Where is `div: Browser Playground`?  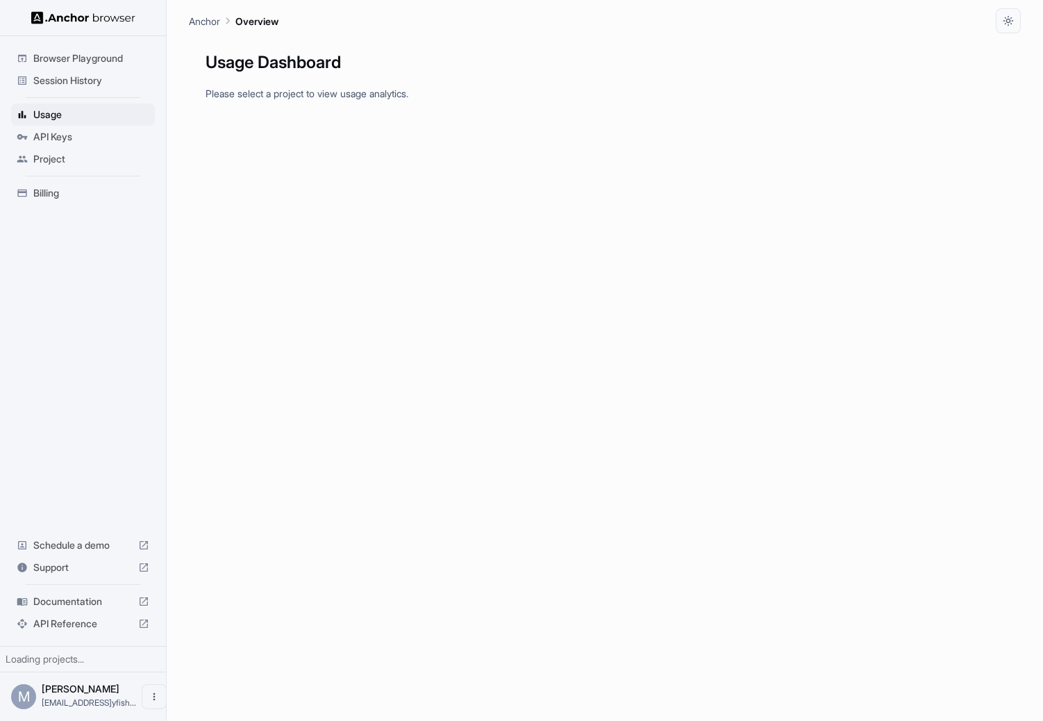 div: Browser Playground is located at coordinates (83, 58).